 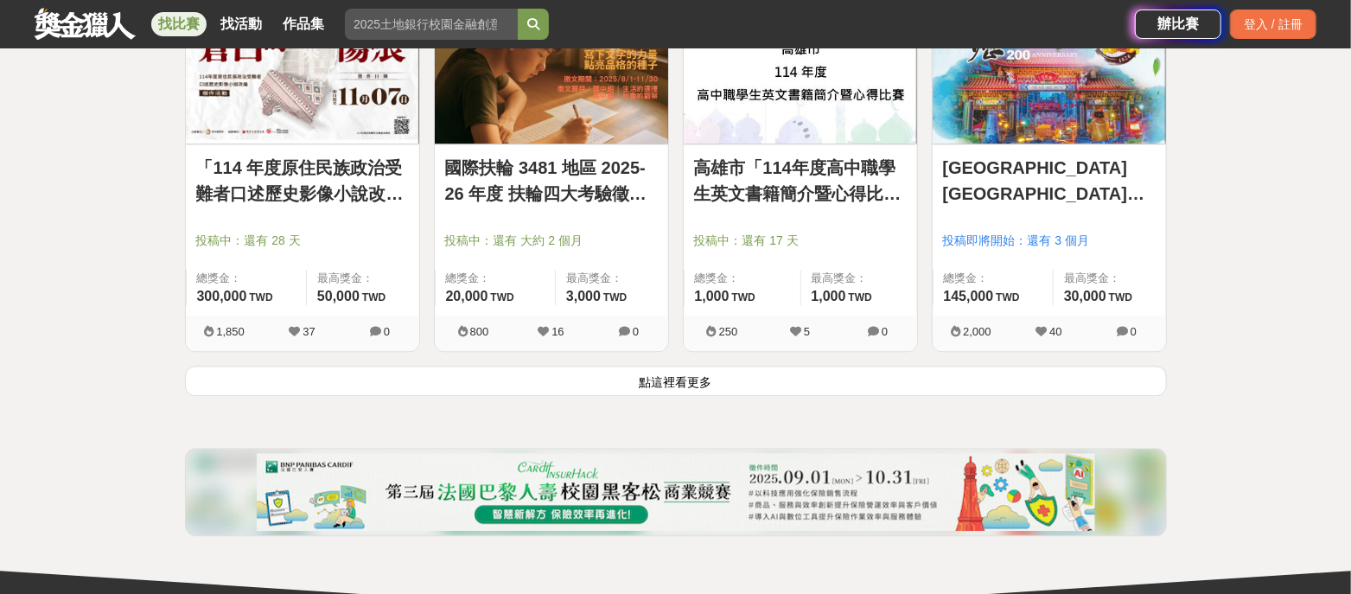 What do you see at coordinates (431, 24) in the screenshot?
I see `input: 2025土地銀行校園金融創意挑戰賽：從你出發 開啟智慧金融新頁` at bounding box center [431, 24].